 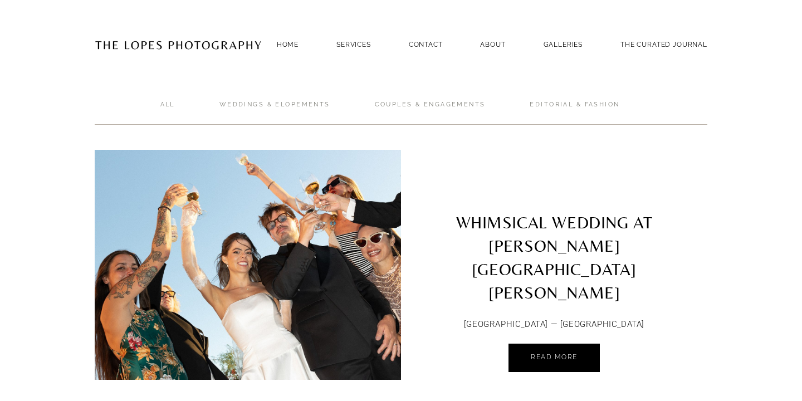 I want to click on a: Couples & ENGAGEMENTS, so click(x=430, y=112).